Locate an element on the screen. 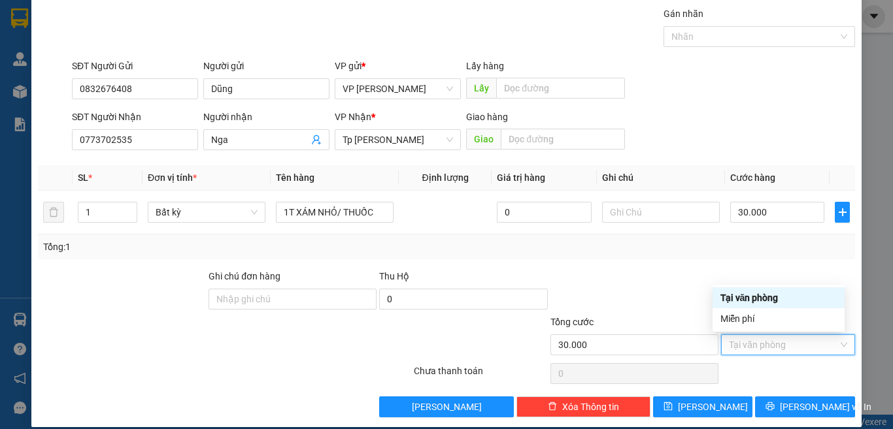  span: Lấy is located at coordinates (481, 88).